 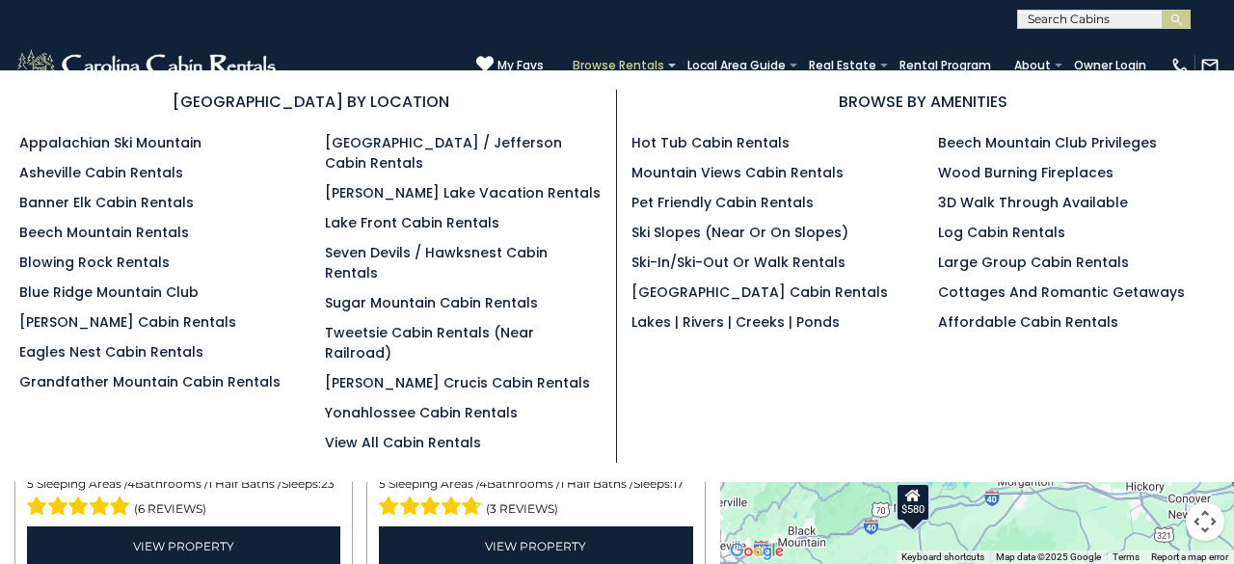 I want to click on a: Asheville Cabin Rentals, so click(x=101, y=173).